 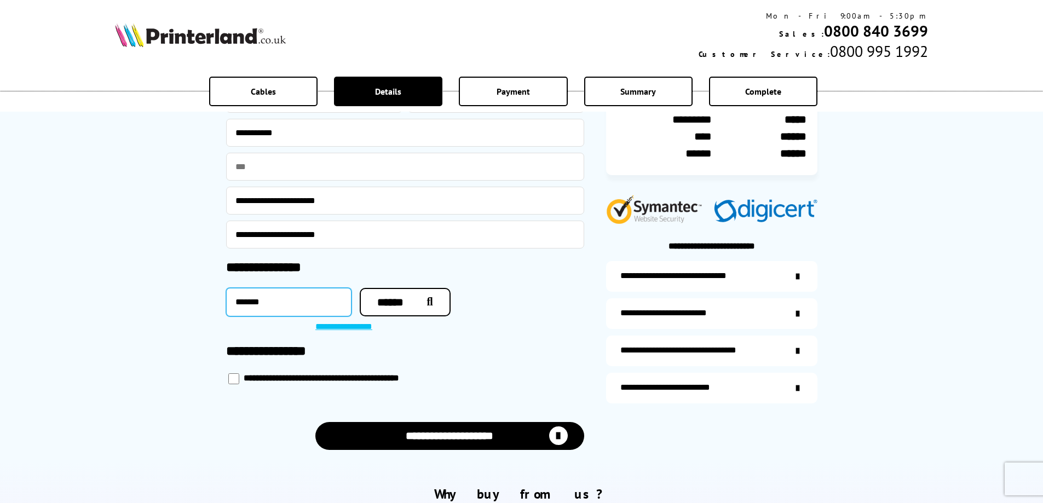 I want to click on a: items-arrive, so click(x=712, y=314).